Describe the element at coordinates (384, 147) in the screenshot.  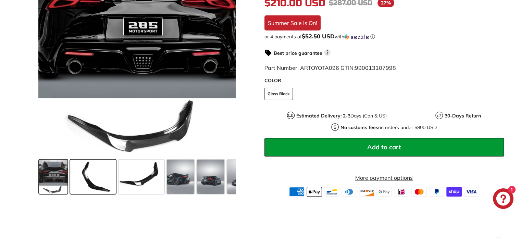
I see `button: Add to cart` at that location.